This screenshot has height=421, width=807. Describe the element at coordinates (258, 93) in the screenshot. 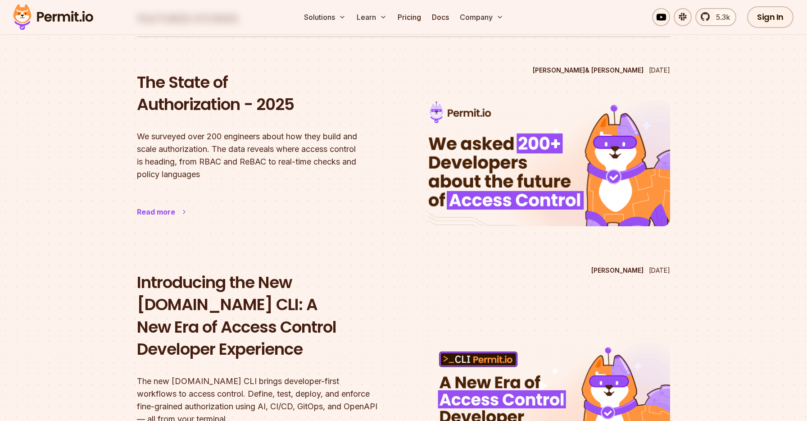

I see `h2: The State of Authorization - 2025` at that location.